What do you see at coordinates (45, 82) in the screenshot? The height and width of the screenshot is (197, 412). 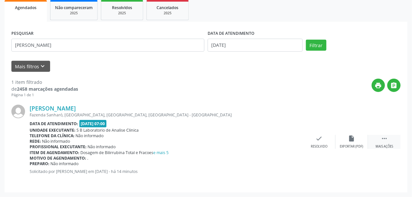 I see `div: 1 item filtrado` at bounding box center [45, 82].